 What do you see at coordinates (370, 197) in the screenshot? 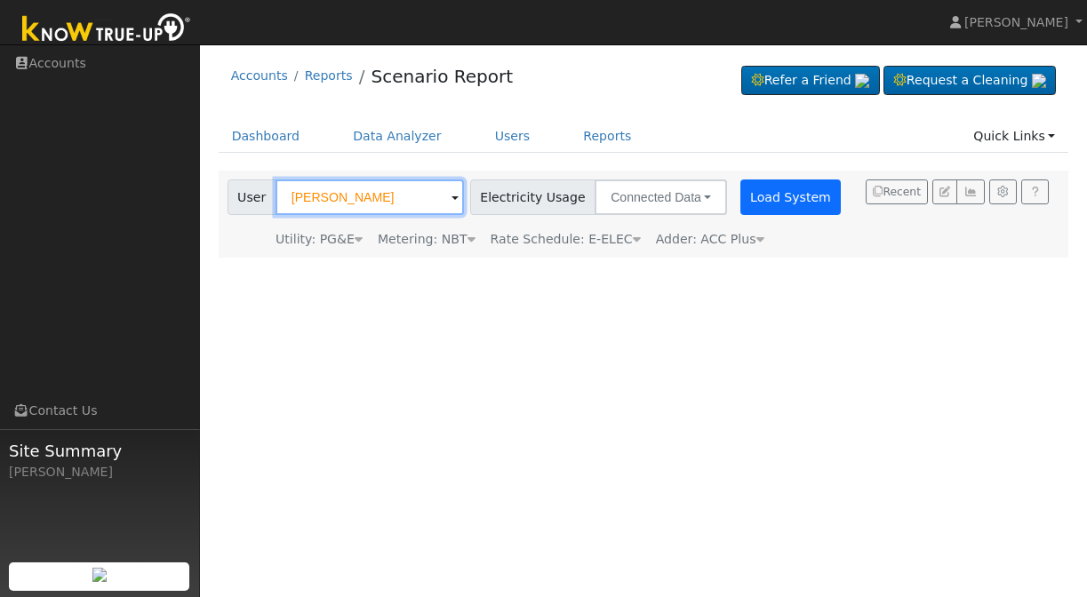
I see `input: Select a User` at bounding box center [370, 197].